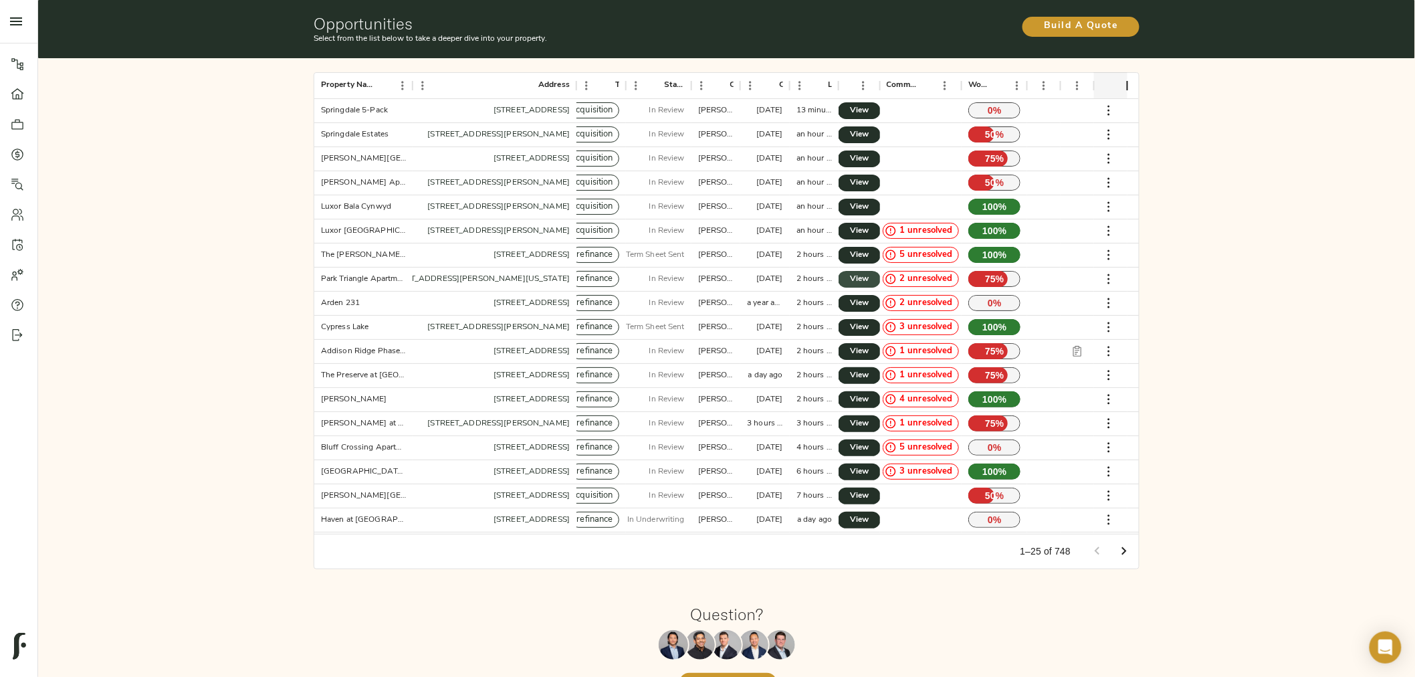 The image size is (1415, 677). Describe the element at coordinates (655, 327) in the screenshot. I see `p: Term Sheet Sent` at that location.